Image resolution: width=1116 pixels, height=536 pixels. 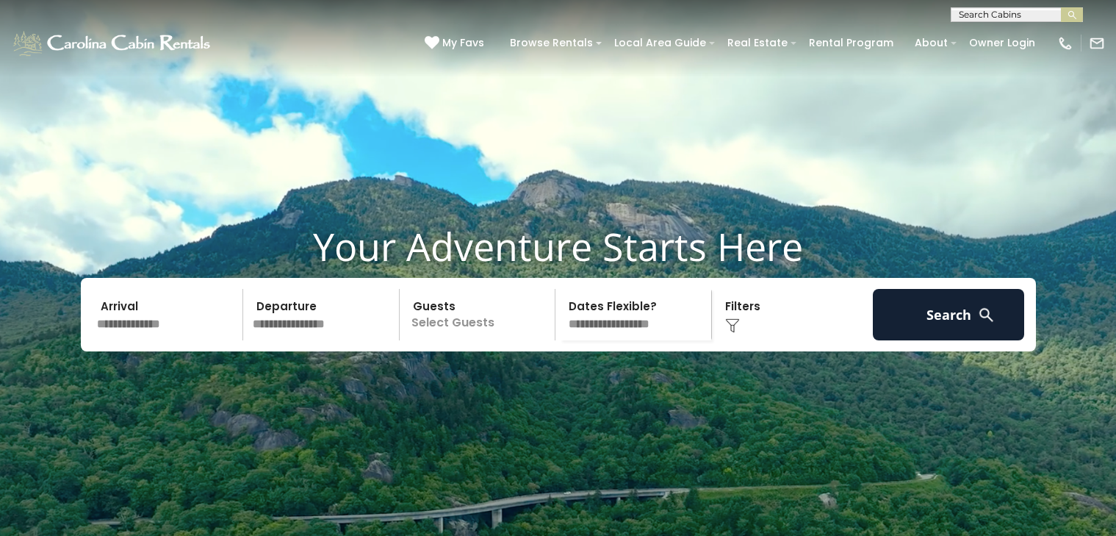 I want to click on img: filter--v1.png, so click(x=733, y=326).